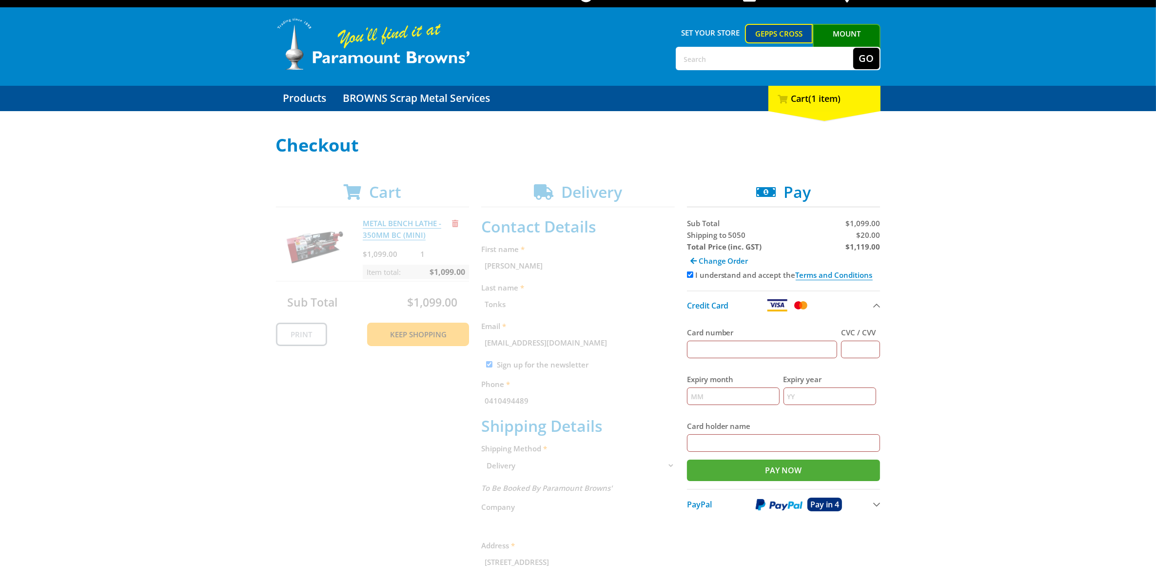 The width and height of the screenshot is (1156, 581). What do you see at coordinates (724, 247) in the screenshot?
I see `strong: Total Price (inc. GST)` at bounding box center [724, 247].